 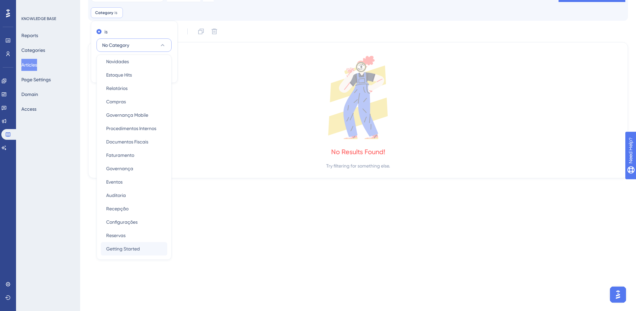 I want to click on button: Documentos Fiscais, so click(x=134, y=142).